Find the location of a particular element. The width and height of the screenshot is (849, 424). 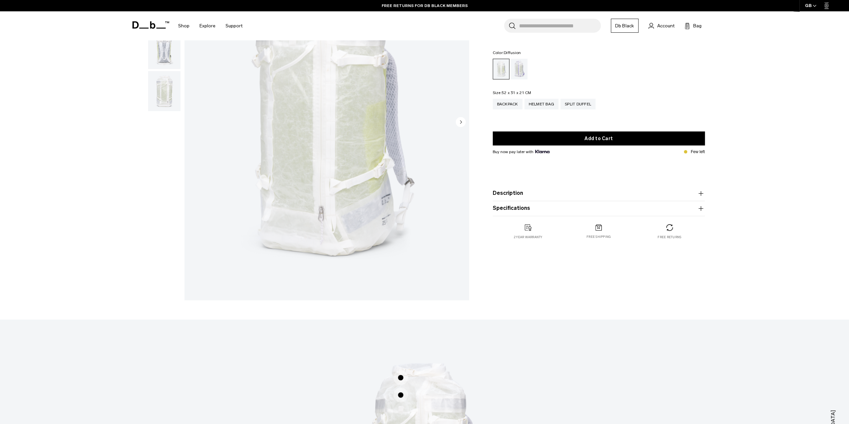

img: {"height" => 20, "alt" => "Klarna"} is located at coordinates (542, 151).